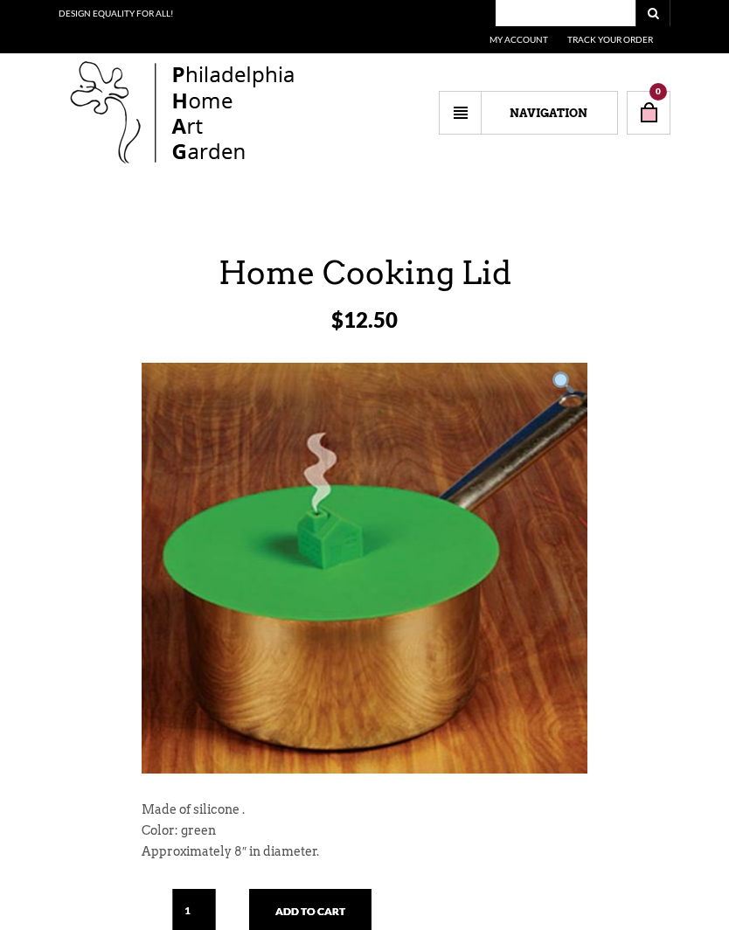  What do you see at coordinates (364, 319) in the screenshot?
I see `bdi: 12.50` at bounding box center [364, 319].